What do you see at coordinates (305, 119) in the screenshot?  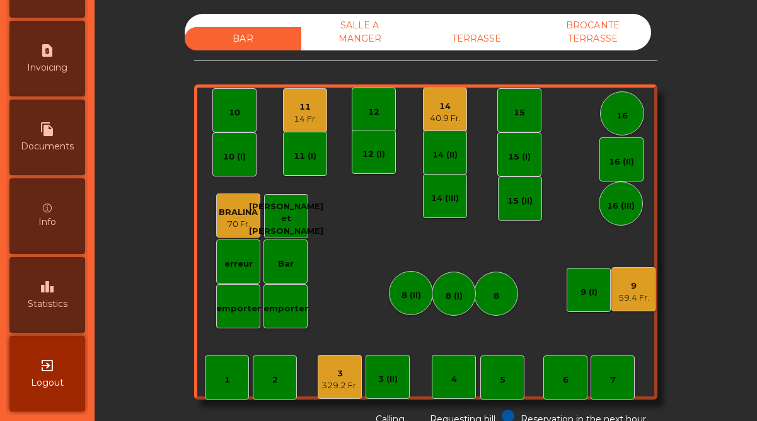 I see `div: 14 Fr.` at bounding box center [305, 119].